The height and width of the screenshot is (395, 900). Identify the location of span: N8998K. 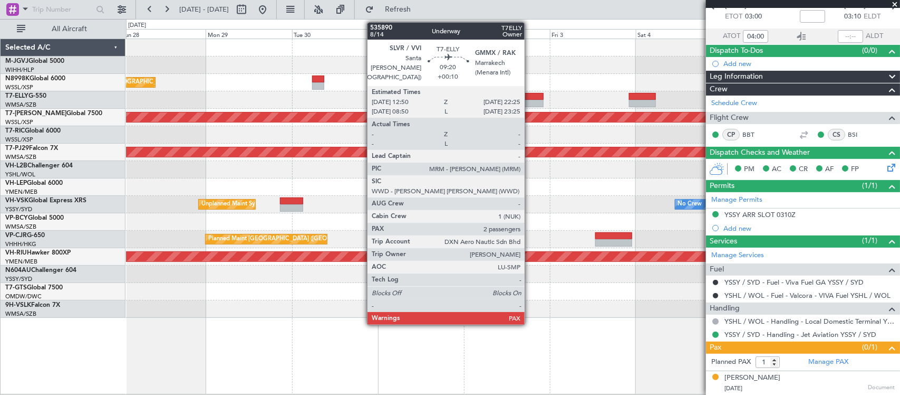
(17, 79).